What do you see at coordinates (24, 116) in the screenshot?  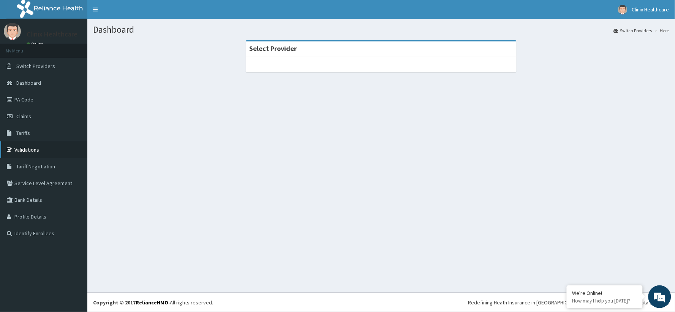 I see `span: Claims` at bounding box center [24, 116].